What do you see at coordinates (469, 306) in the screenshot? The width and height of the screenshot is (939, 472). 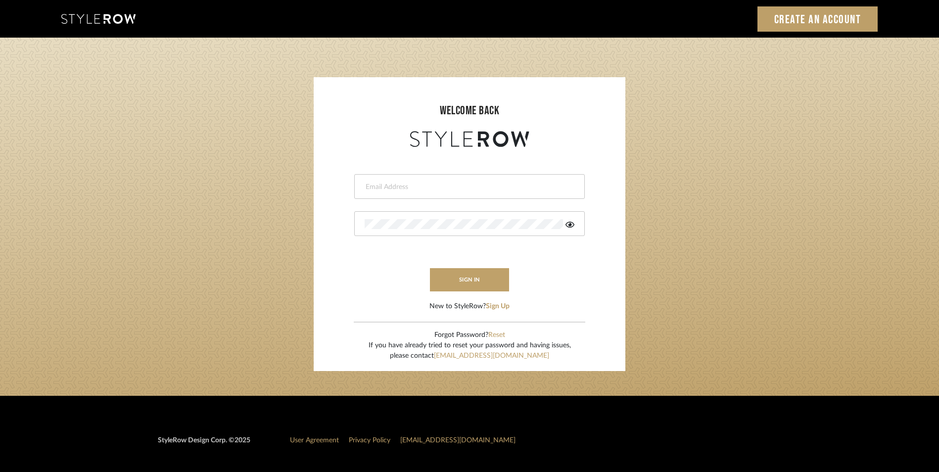 I see `div: New to StyleRow?` at bounding box center [469, 306].